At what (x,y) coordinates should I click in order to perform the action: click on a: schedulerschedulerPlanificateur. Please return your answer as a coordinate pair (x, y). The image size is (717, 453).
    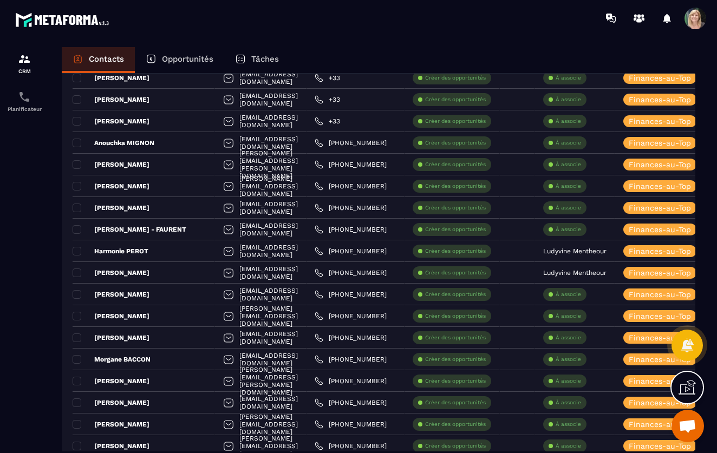
    Looking at the image, I should click on (24, 101).